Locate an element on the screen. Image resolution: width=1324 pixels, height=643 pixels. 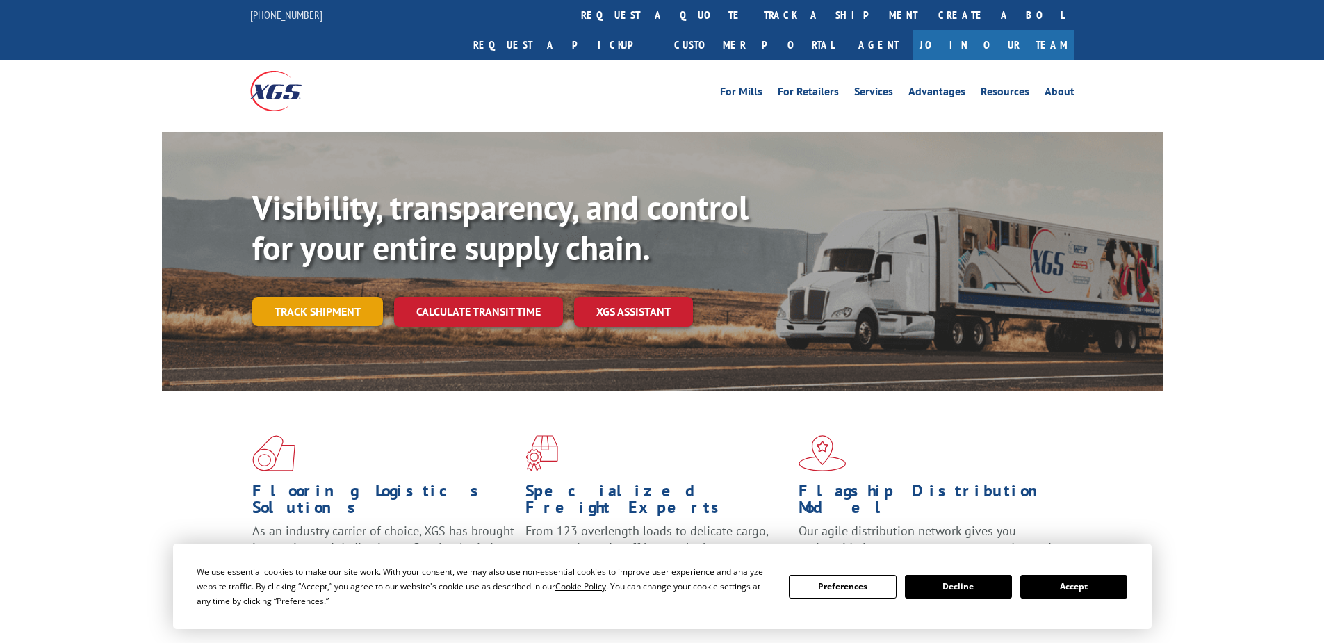
a: Agent is located at coordinates (878, 44).